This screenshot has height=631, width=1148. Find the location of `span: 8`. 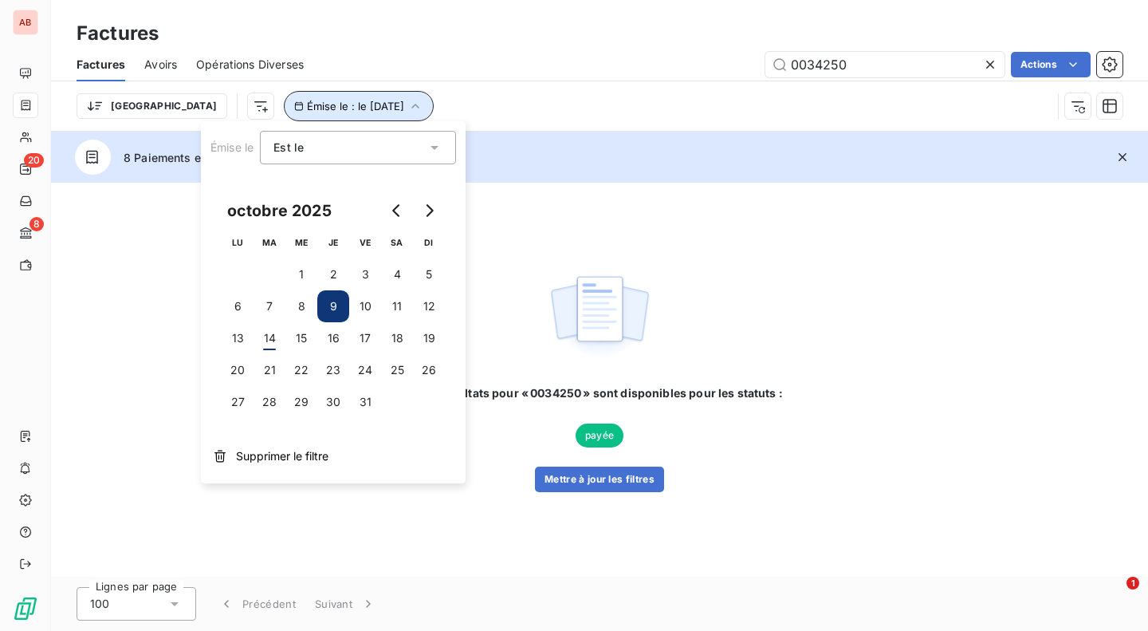

span: 8 is located at coordinates (37, 224).